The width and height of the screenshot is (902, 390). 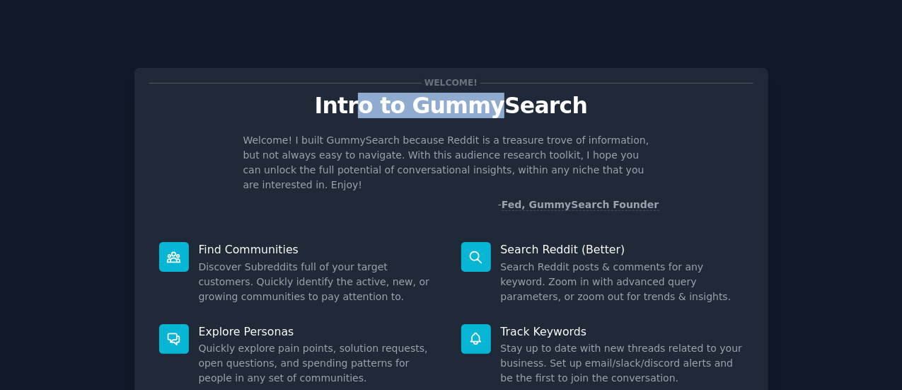 I want to click on p: Track Keywords, so click(x=622, y=331).